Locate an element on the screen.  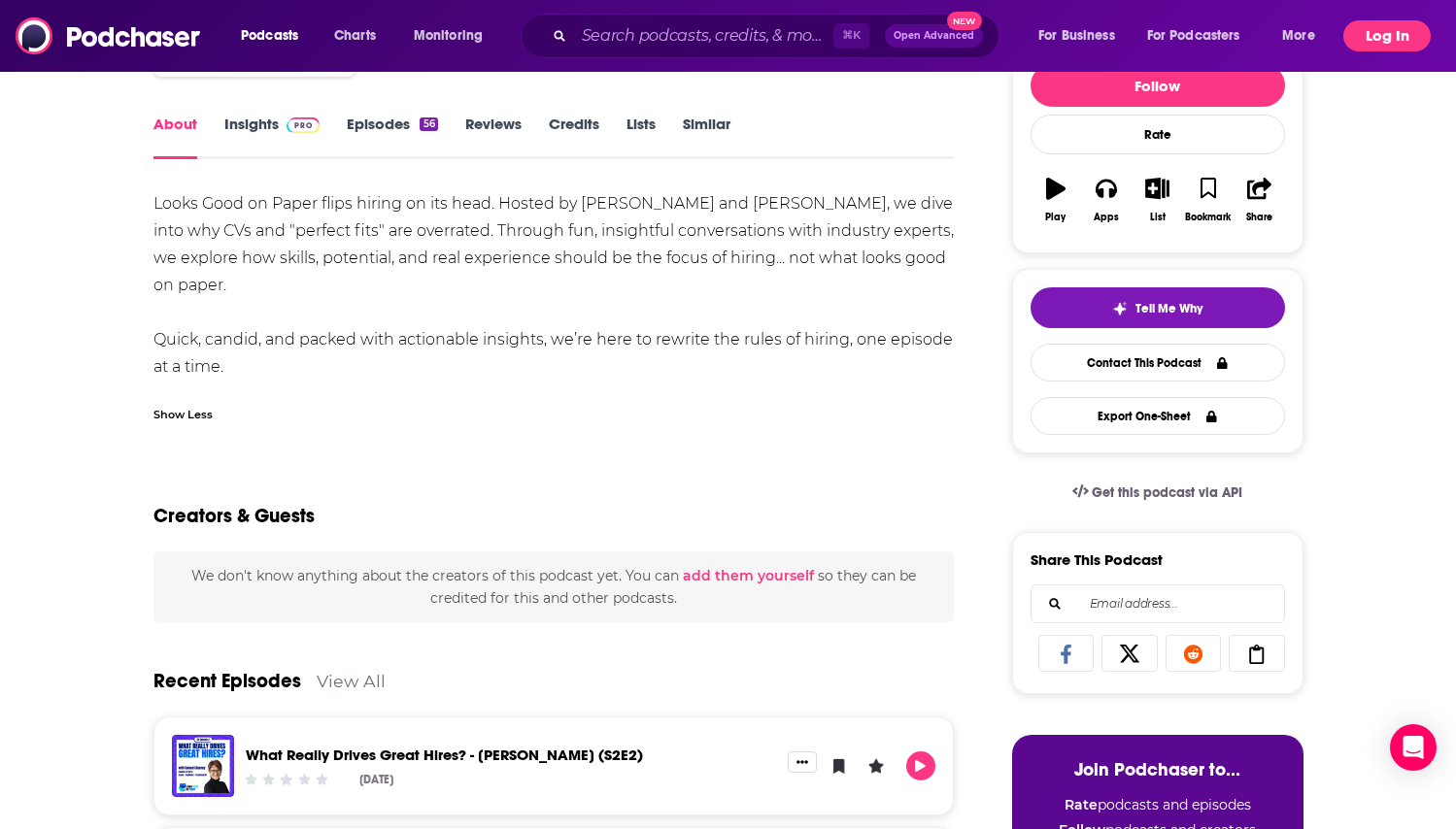
div: Share is located at coordinates (1259, 217).